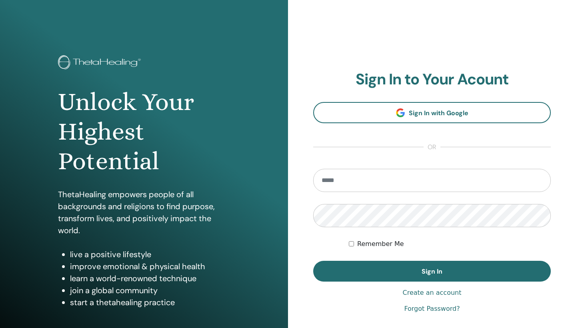 Image resolution: width=576 pixels, height=328 pixels. I want to click on h2: Sign In to Your Acount, so click(432, 80).